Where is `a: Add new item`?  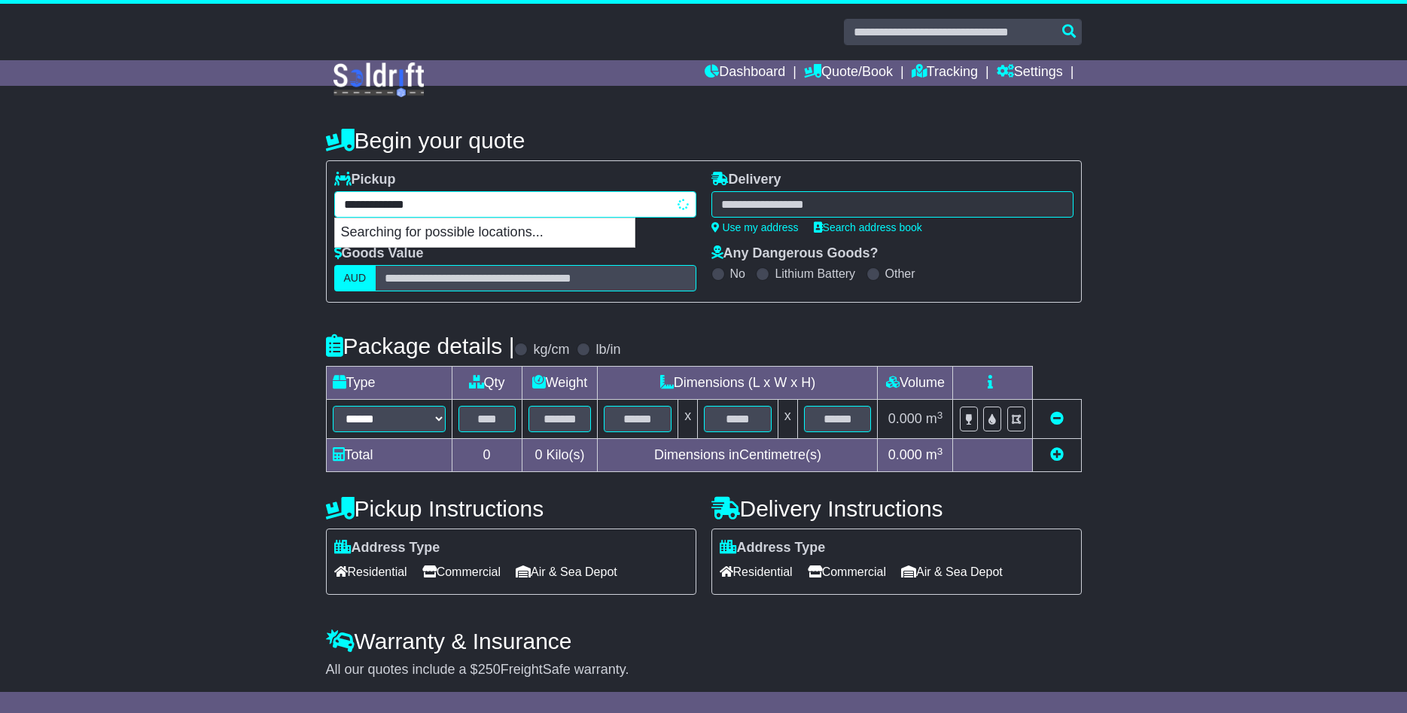 a: Add new item is located at coordinates (1057, 455).